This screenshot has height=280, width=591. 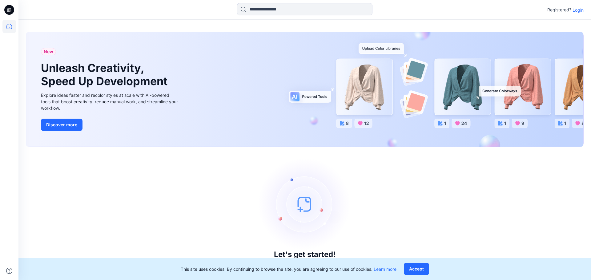 What do you see at coordinates (110, 125) in the screenshot?
I see `a: Discover more` at bounding box center [110, 125].